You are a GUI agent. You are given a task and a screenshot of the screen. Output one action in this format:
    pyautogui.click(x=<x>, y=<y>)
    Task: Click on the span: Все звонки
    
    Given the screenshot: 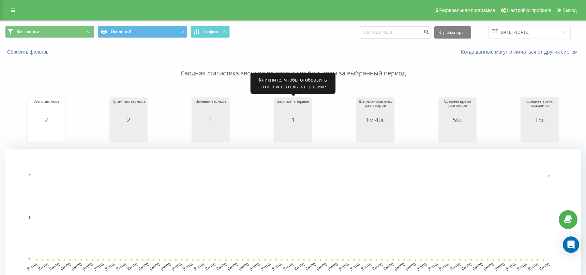 What is the action you would take?
    pyautogui.click(x=28, y=32)
    